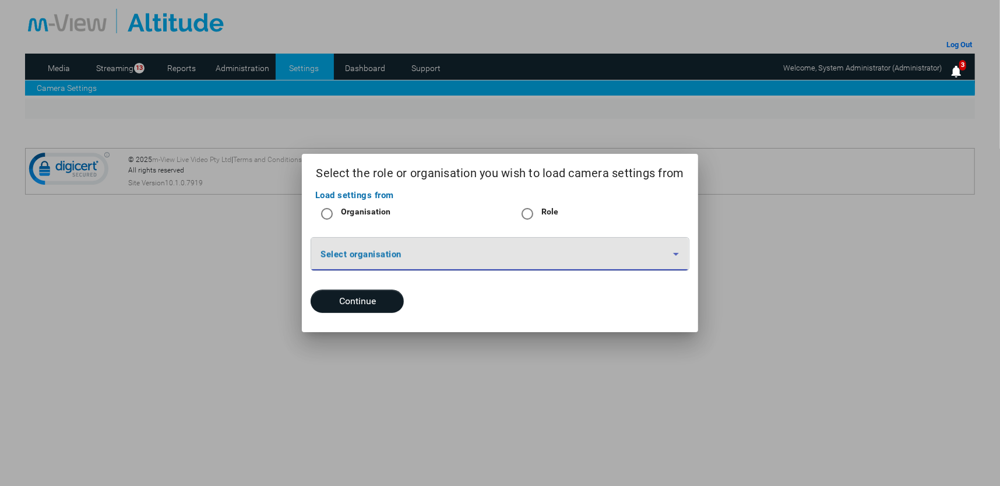 The image size is (1000, 486). I want to click on button: Continue, so click(357, 301).